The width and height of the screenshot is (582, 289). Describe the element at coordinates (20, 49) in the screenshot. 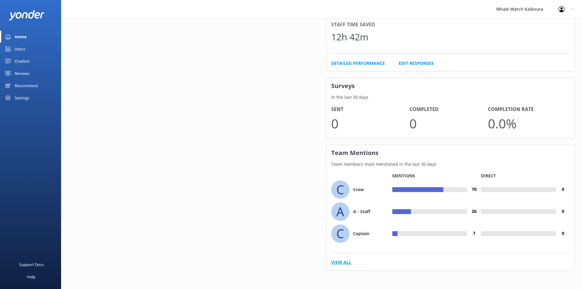

I see `div: Inbox` at that location.